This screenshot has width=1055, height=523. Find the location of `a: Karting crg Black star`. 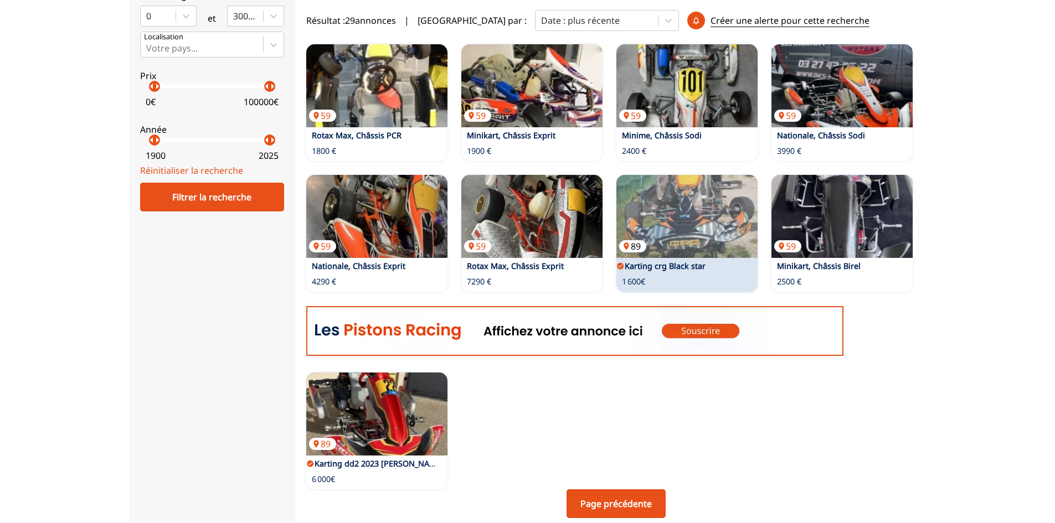

a: Karting crg Black star is located at coordinates (665, 266).